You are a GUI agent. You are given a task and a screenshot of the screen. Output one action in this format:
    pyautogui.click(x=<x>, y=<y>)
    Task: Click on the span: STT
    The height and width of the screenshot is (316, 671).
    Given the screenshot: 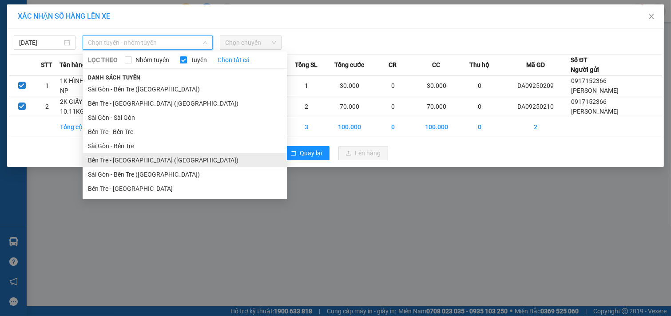 What is the action you would take?
    pyautogui.click(x=47, y=65)
    